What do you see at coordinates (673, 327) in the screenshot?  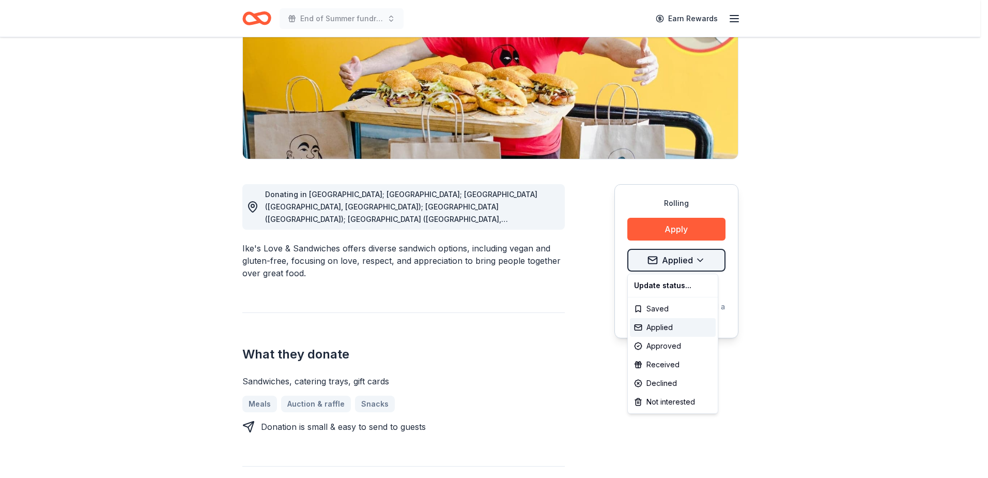 I see `div: Applied` at bounding box center [673, 327].